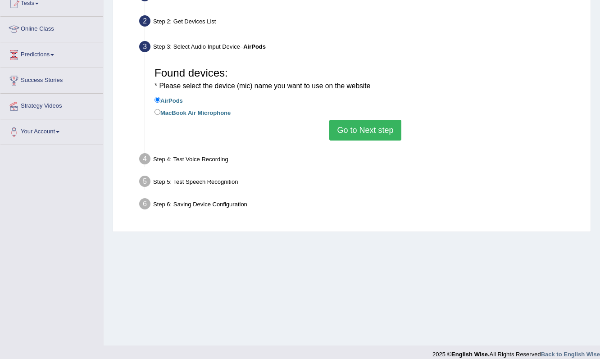  Describe the element at coordinates (570, 354) in the screenshot. I see `strong: Back to English Wise` at that location.